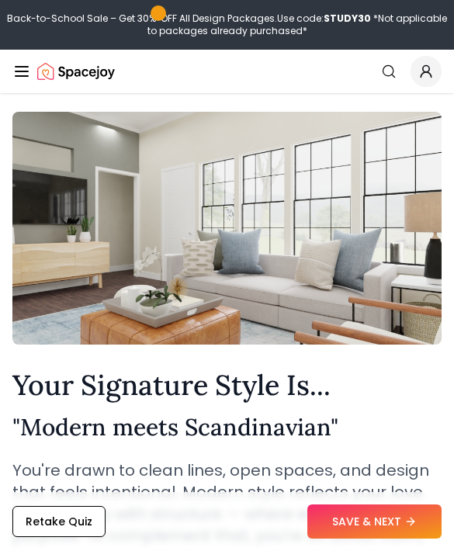  What do you see at coordinates (227, 71) in the screenshot?
I see `nav: Global` at bounding box center [227, 71].